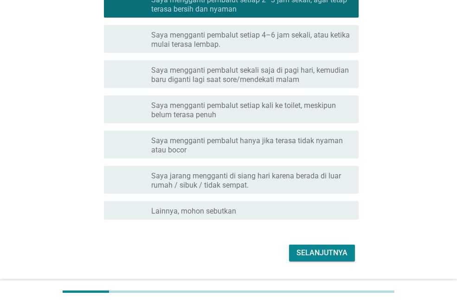 The width and height of the screenshot is (457, 303). What do you see at coordinates (250, 75) in the screenshot?
I see `font: Saya mengganti pembalut sekali saja di pagi hari, kemudian baru diganti lagi saat sore/mendekati ...` at bounding box center [250, 75].